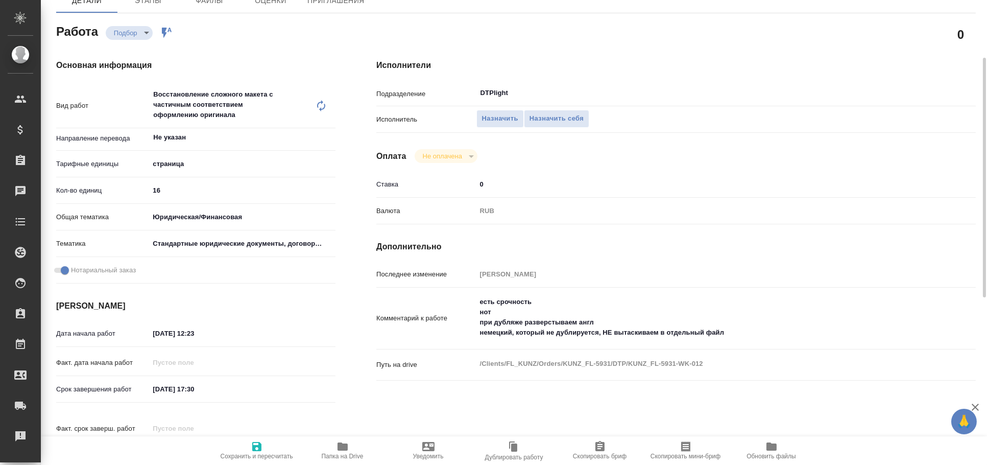  I want to click on p: Кол-во единиц, so click(103, 190).